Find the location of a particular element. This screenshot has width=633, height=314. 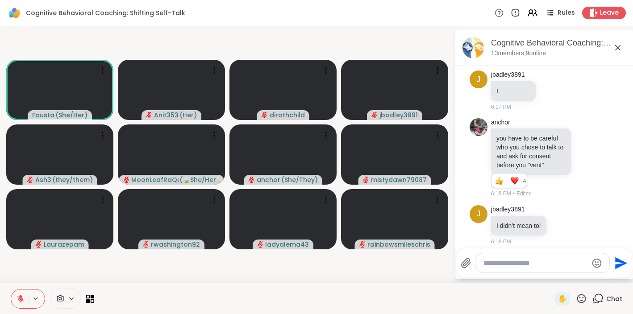

span: dirothchild is located at coordinates (287, 115).